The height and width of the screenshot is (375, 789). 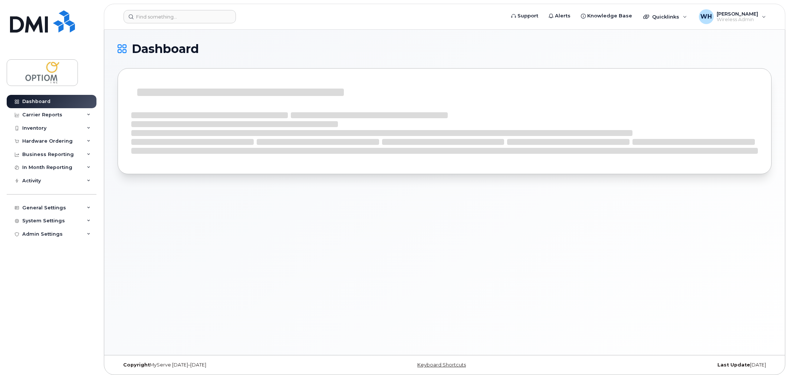 I want to click on strong: Last Update, so click(x=734, y=365).